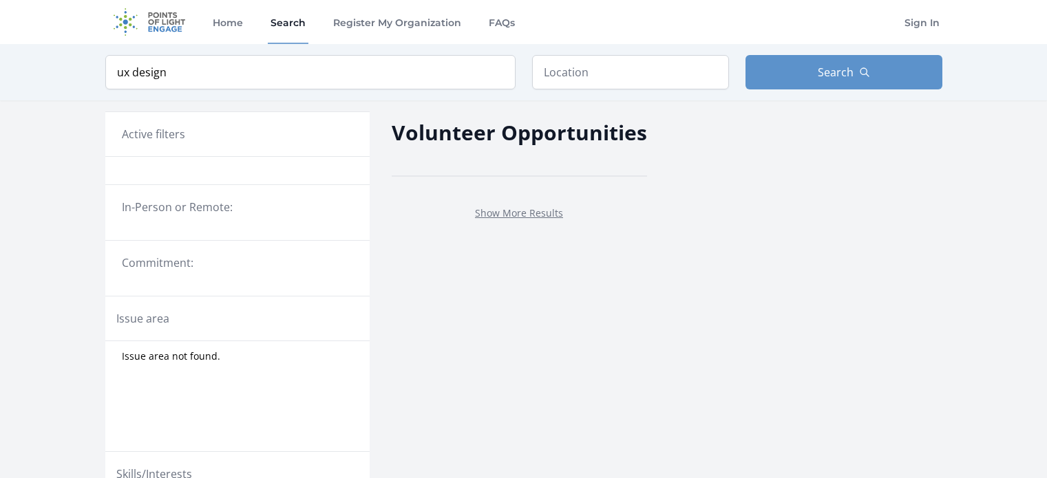 The width and height of the screenshot is (1047, 478). Describe the element at coordinates (237, 207) in the screenshot. I see `legend: In-Person or Remote:` at that location.